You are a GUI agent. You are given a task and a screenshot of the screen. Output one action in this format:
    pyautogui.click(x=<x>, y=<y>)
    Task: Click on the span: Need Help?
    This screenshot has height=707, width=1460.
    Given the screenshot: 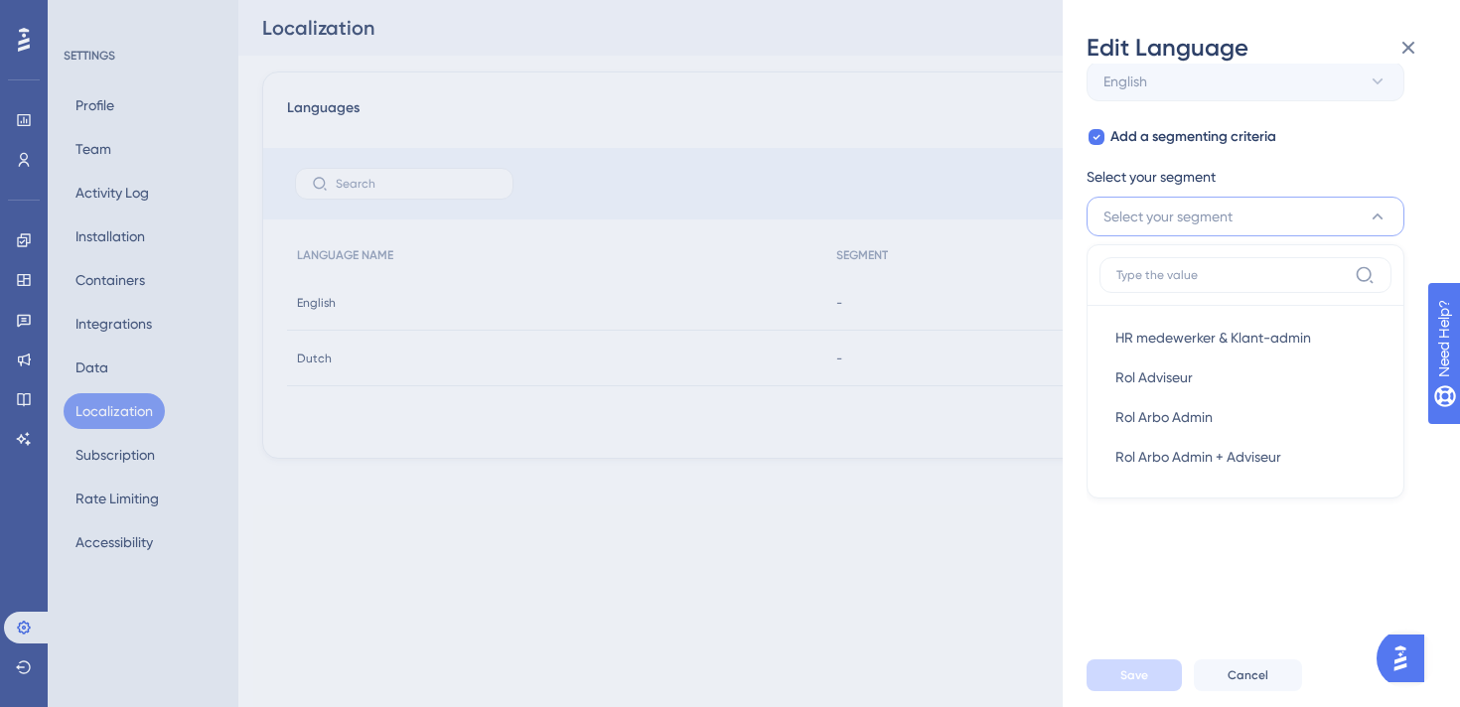 What is the action you would take?
    pyautogui.click(x=85, y=17)
    